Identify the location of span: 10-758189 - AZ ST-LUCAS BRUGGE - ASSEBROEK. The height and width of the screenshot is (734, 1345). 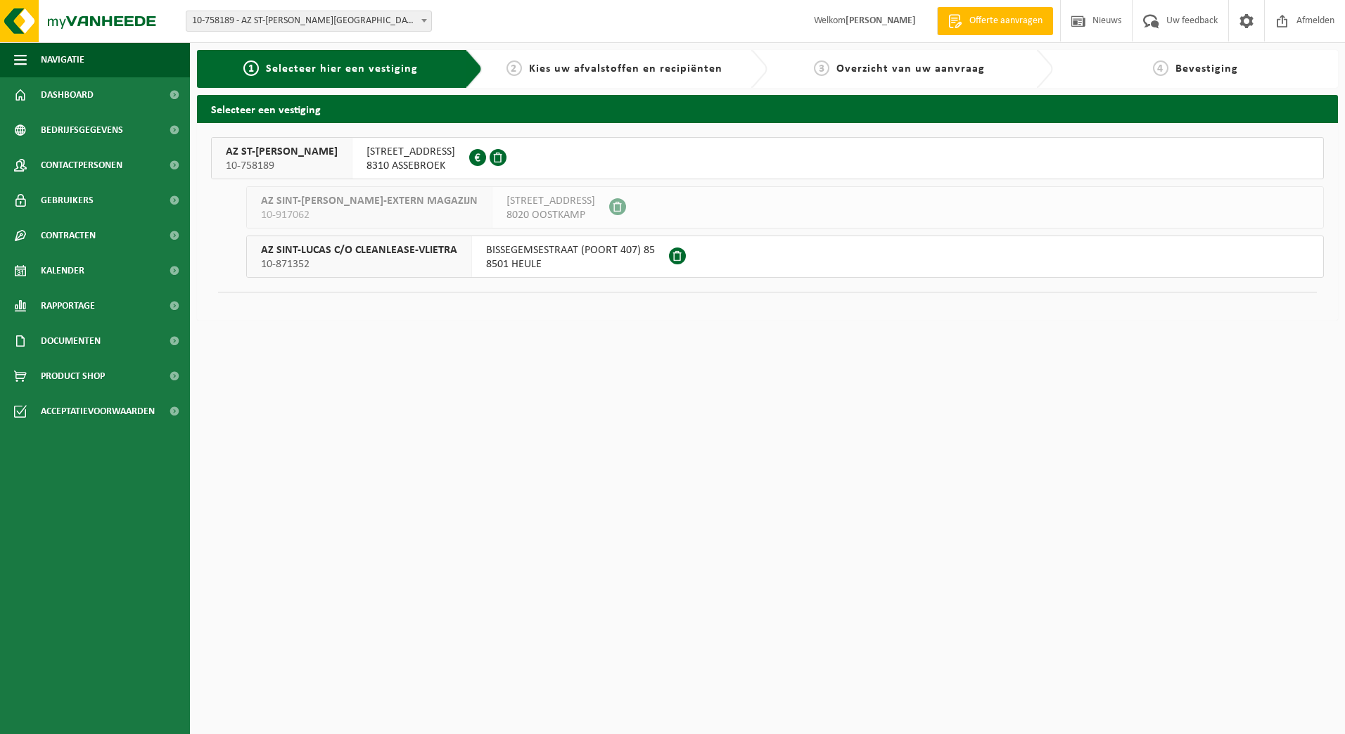
(309, 21).